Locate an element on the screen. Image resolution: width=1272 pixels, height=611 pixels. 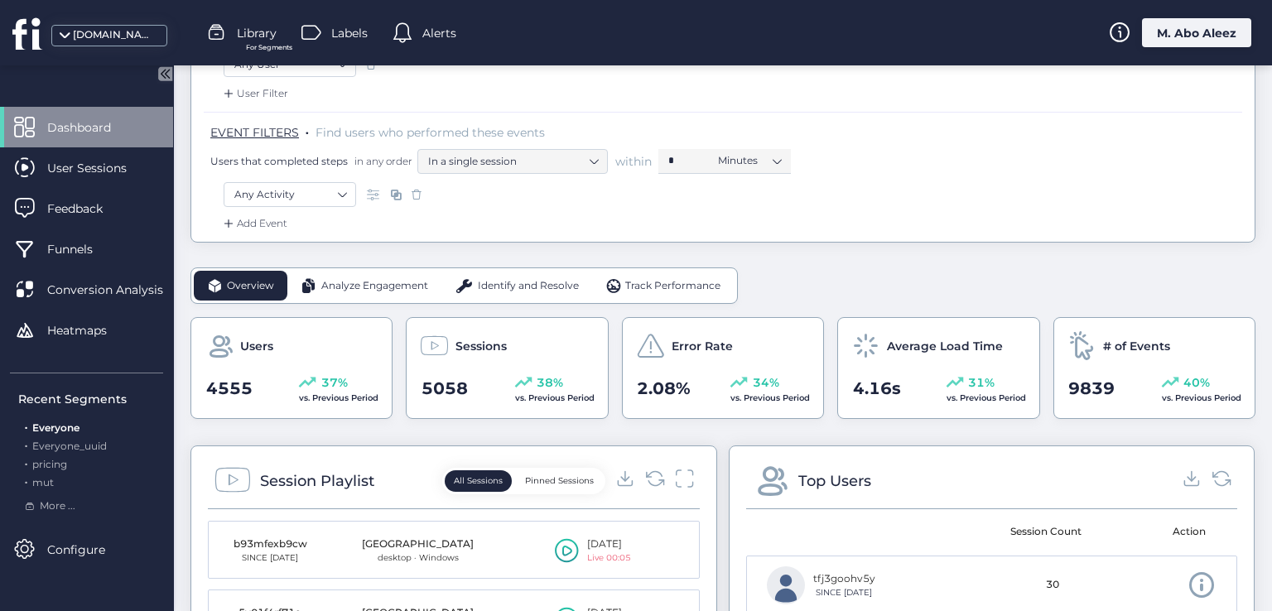
span: Heatmaps is located at coordinates (89, 330).